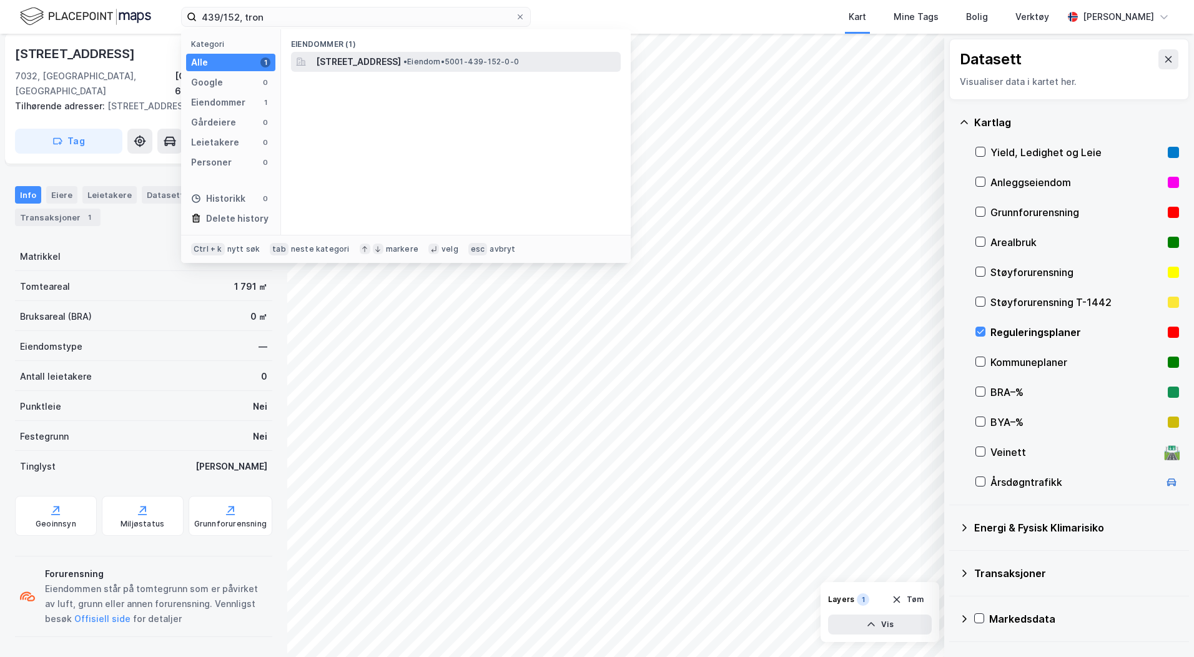 The width and height of the screenshot is (1194, 657). Describe the element at coordinates (199, 62) in the screenshot. I see `div: Alle` at that location.